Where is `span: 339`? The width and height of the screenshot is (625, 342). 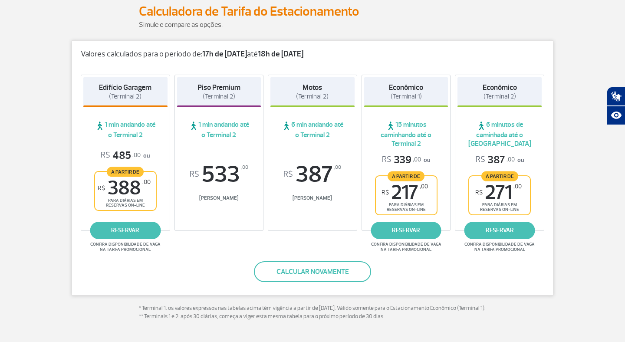
span: 339 is located at coordinates (401, 160).